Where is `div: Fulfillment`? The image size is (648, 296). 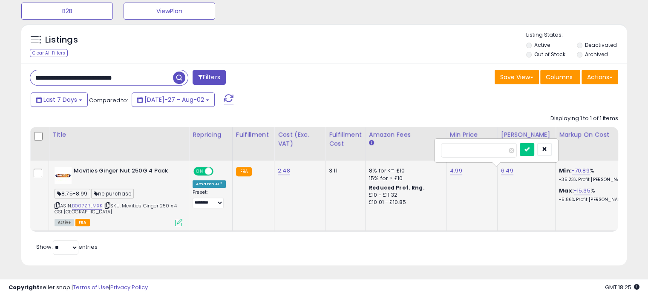
div: Fulfillment is located at coordinates (253, 135).